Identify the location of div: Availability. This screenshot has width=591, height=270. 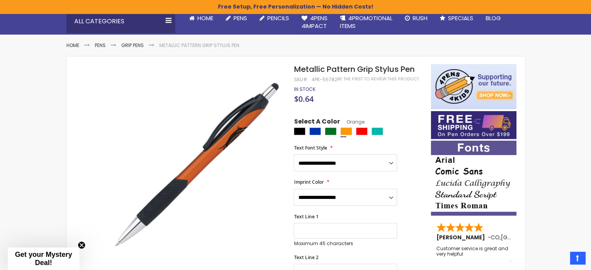
(304, 89).